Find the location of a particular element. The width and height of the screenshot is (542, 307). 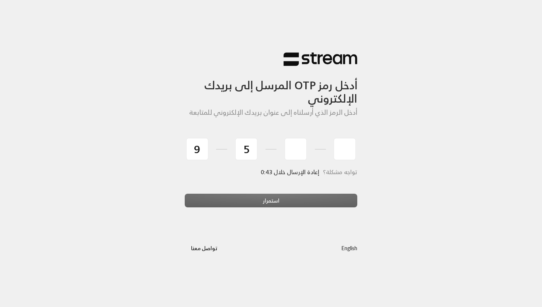

h5: أدخل الرمز الذي أرسلناه إلى عنوان بريدك الإلكتروني للمتابعة is located at coordinates (271, 113).